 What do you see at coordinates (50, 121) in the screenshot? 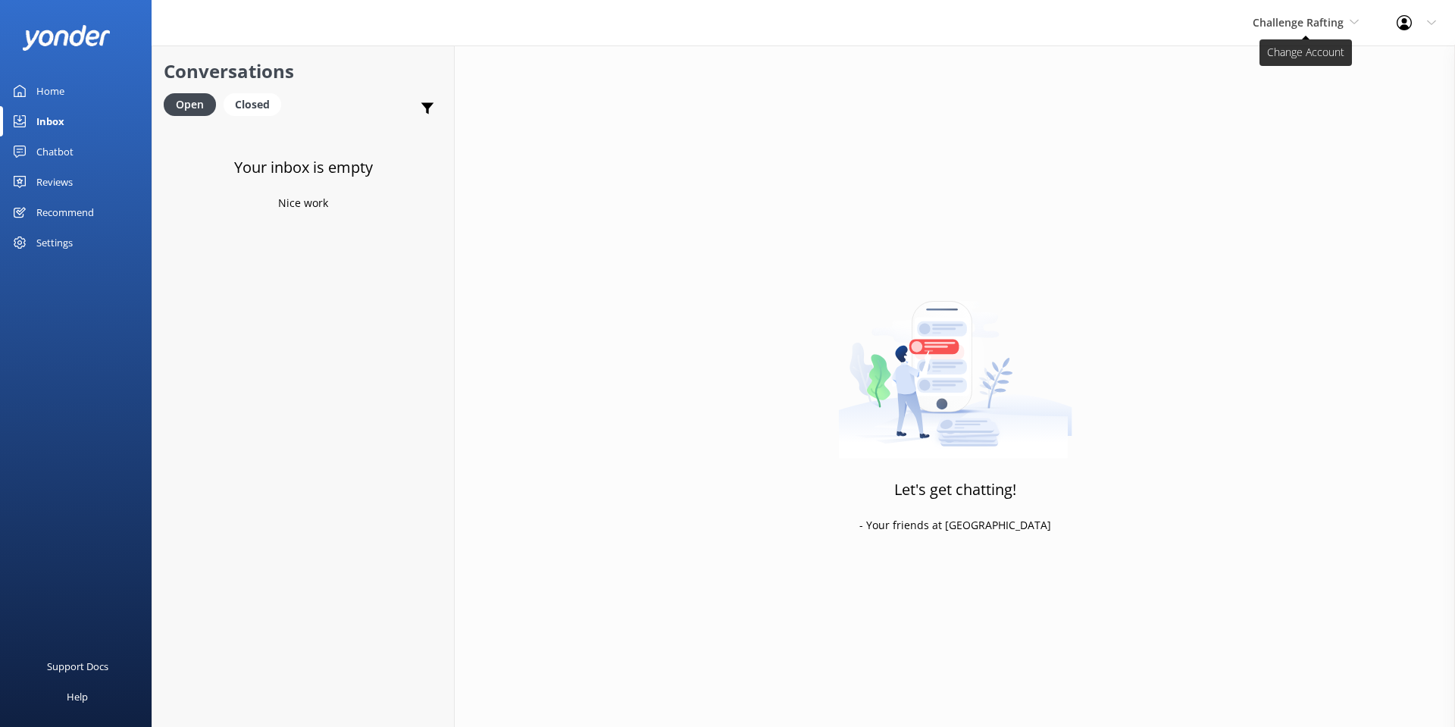
I see `div: Inbox` at bounding box center [50, 121].